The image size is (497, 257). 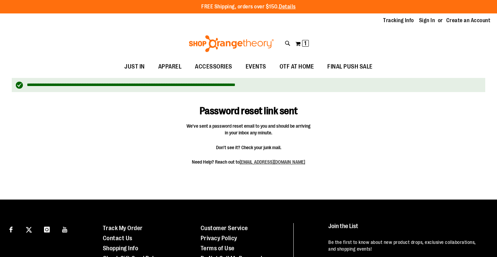 I want to click on a: Details, so click(x=287, y=7).